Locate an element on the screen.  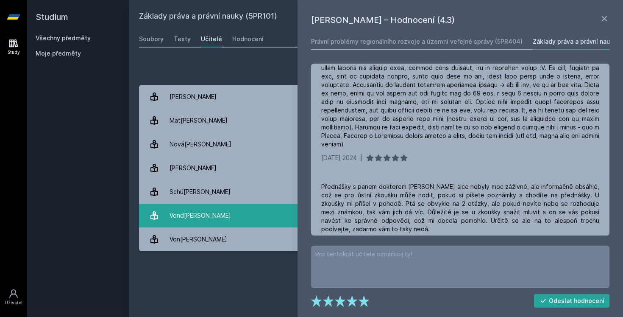
a: Všechny předměty is located at coordinates (63, 38).